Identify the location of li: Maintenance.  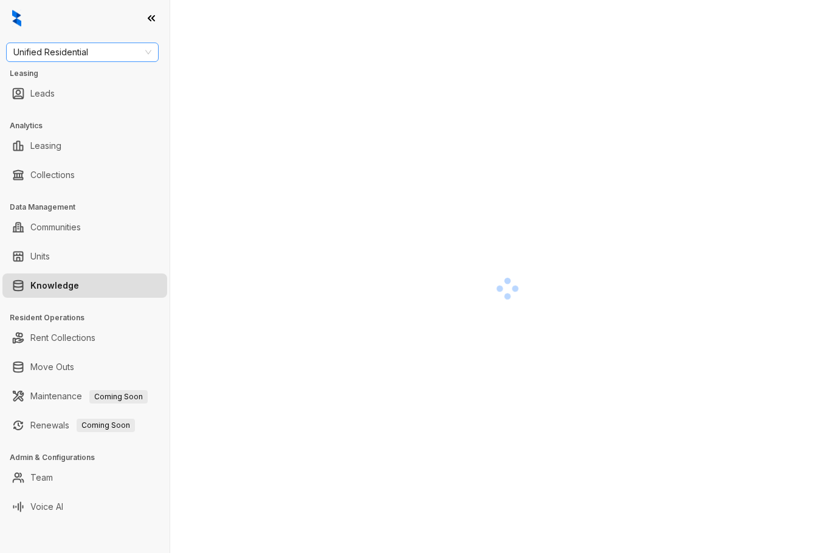
(85, 396).